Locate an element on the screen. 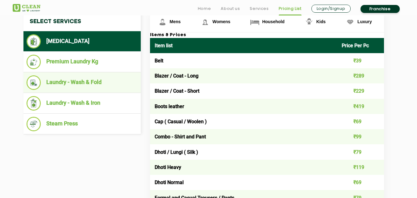 The height and width of the screenshot is (198, 417). img: Steam Press is located at coordinates (34, 124).